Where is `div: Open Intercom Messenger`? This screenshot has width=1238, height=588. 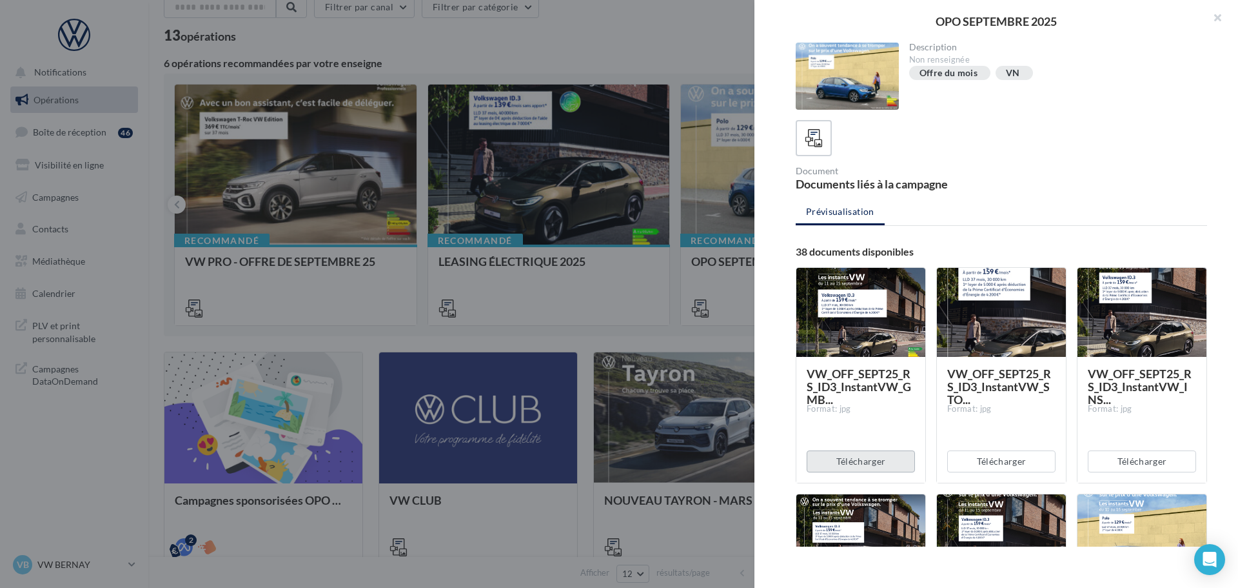
div: Open Intercom Messenger is located at coordinates (1210, 559).